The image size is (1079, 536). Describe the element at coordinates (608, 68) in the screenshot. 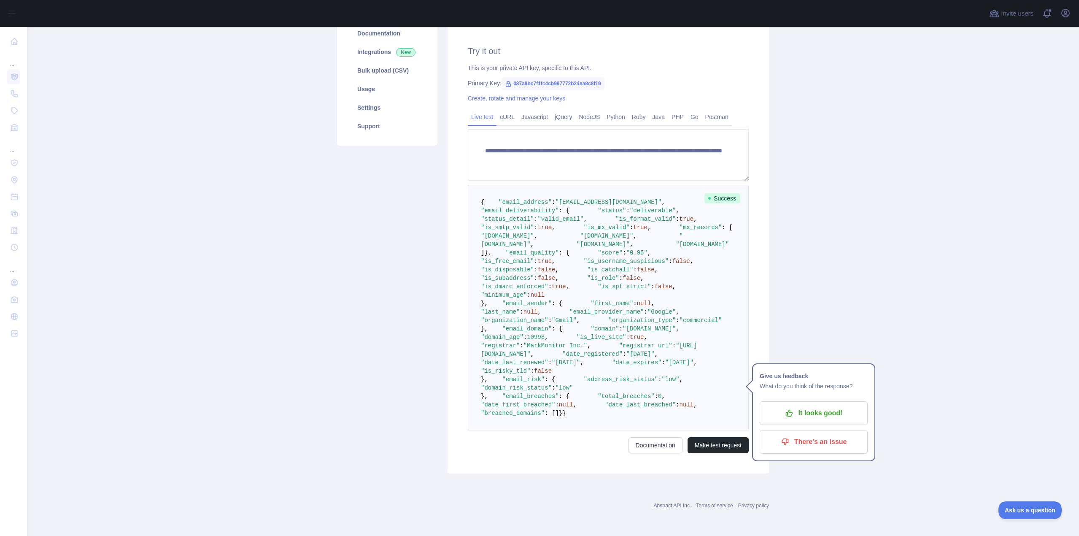

I see `div: This is your private API key, specific to this API.` at that location.